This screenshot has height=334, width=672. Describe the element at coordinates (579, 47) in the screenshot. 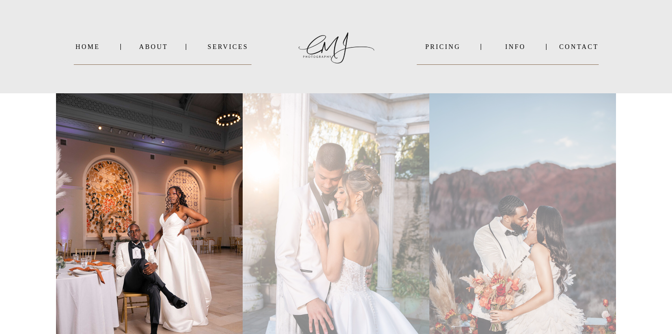

I see `a: Contact` at that location.